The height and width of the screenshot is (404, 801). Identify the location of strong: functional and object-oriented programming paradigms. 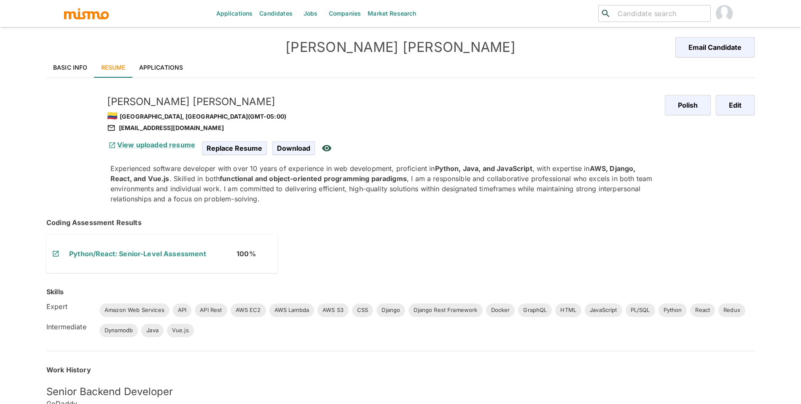
(313, 178).